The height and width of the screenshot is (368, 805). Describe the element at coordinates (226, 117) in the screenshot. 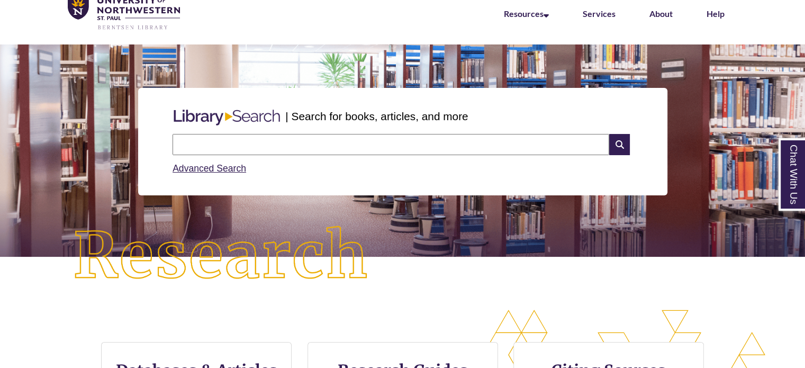

I see `img: Libary Search` at that location.